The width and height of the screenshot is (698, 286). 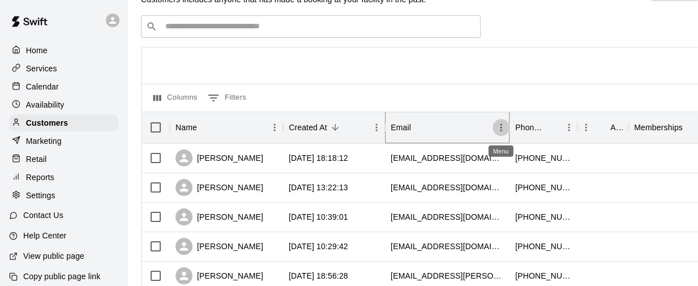 I want to click on div: Reports, so click(x=63, y=177).